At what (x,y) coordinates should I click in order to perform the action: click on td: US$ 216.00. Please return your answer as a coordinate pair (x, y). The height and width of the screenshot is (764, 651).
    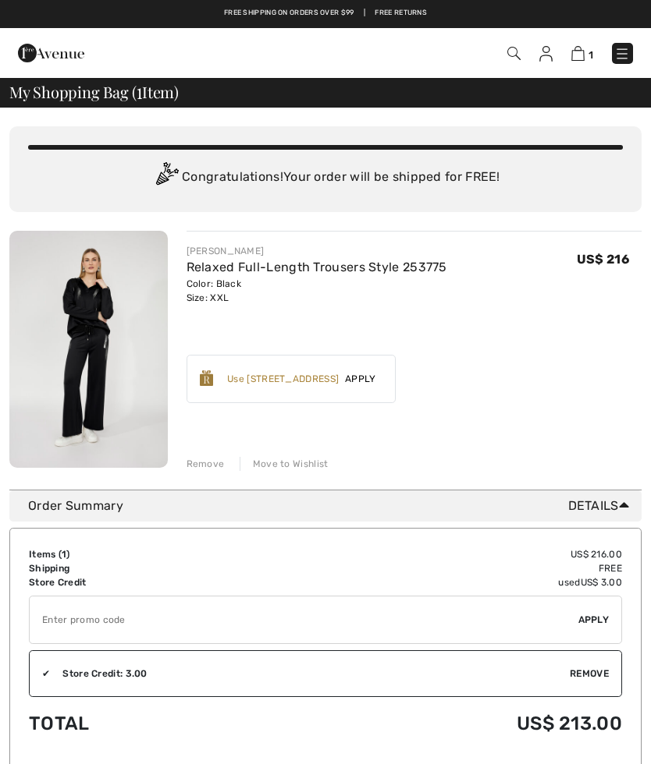
    Looking at the image, I should click on (433, 555).